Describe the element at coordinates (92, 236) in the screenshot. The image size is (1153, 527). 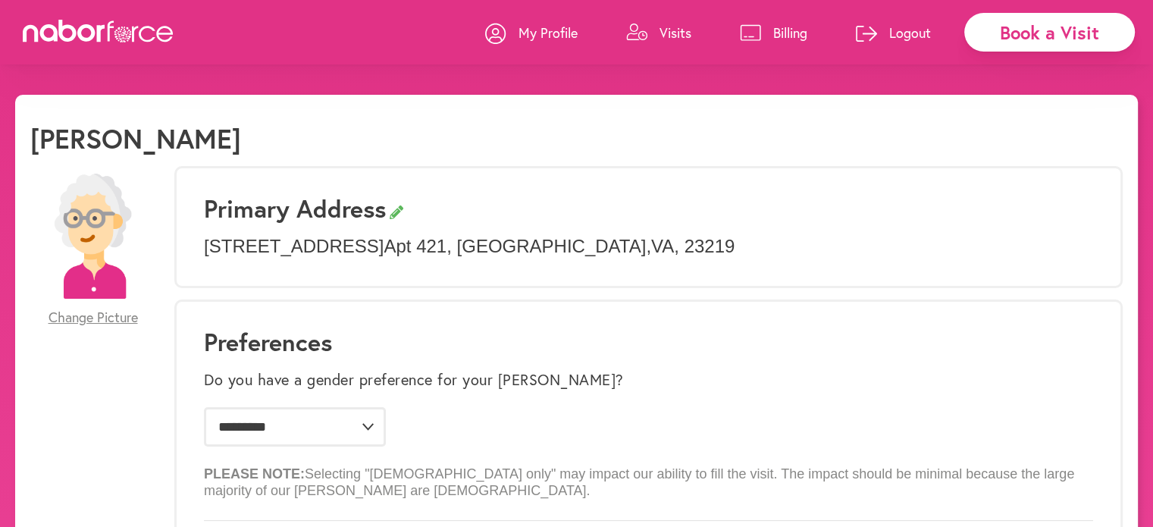
I see `img: efc20bcf08b0dac87679abea64c1faab.png` at that location.